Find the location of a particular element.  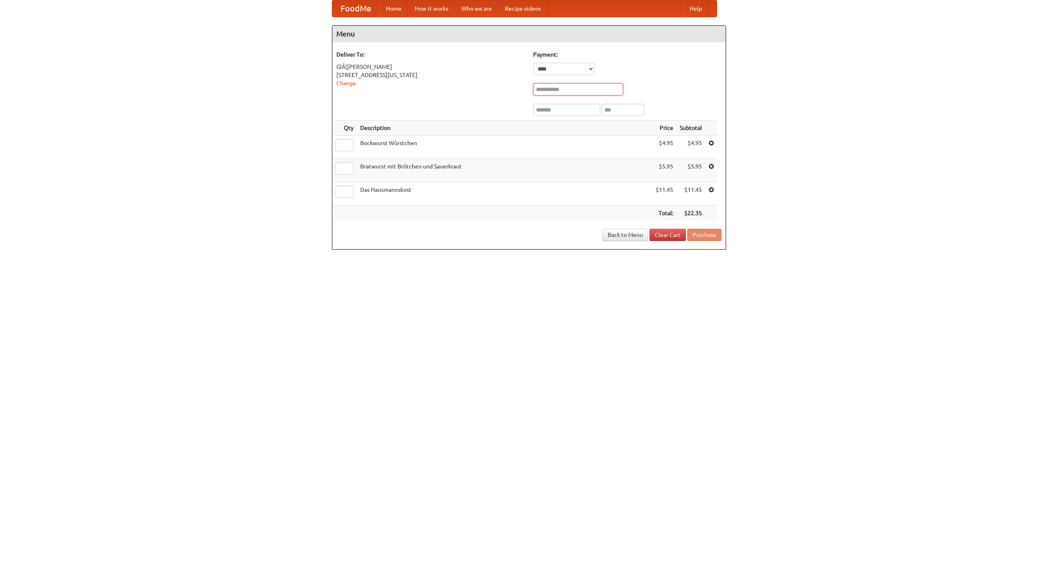

th: $22.35 is located at coordinates (691, 213).